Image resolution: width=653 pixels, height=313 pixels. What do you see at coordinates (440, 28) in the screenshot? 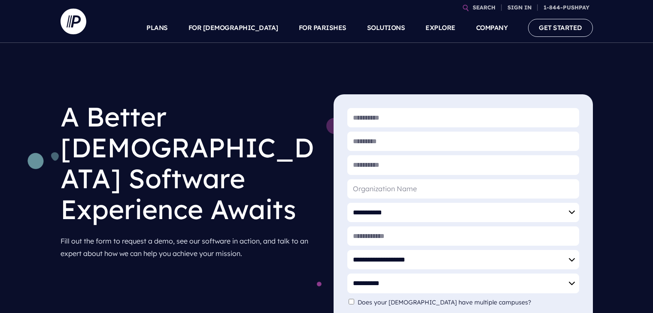
I see `a: EXPLORE` at bounding box center [440, 28].